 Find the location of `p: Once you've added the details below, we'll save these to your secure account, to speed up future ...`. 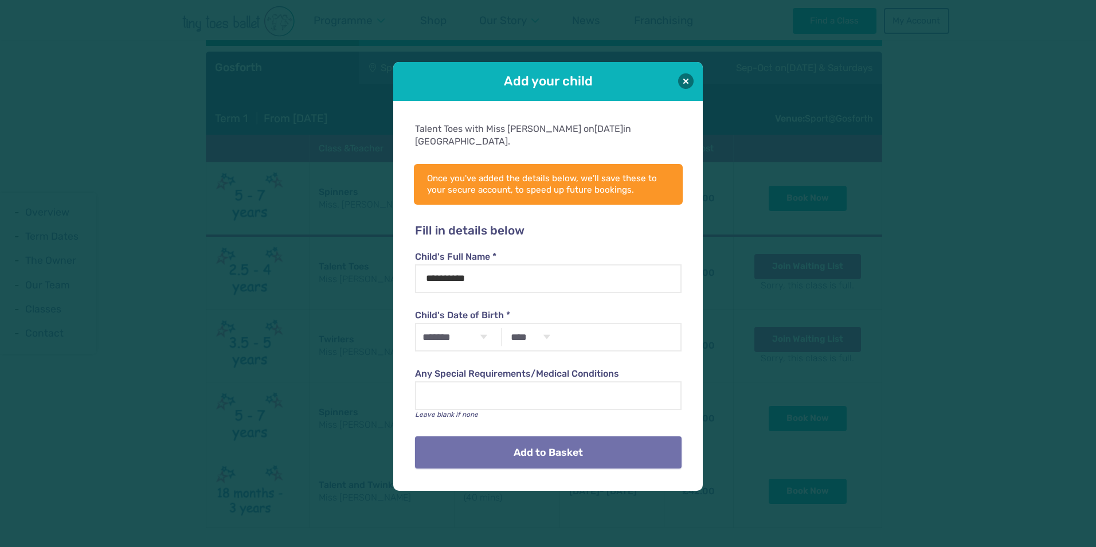

p: Once you've added the details below, we'll save these to your secure account, to speed up future ... is located at coordinates (548, 184).